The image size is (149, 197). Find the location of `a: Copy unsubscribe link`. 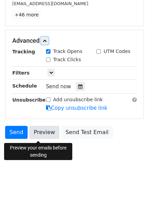

a: Copy unsubscribe link is located at coordinates (77, 108).